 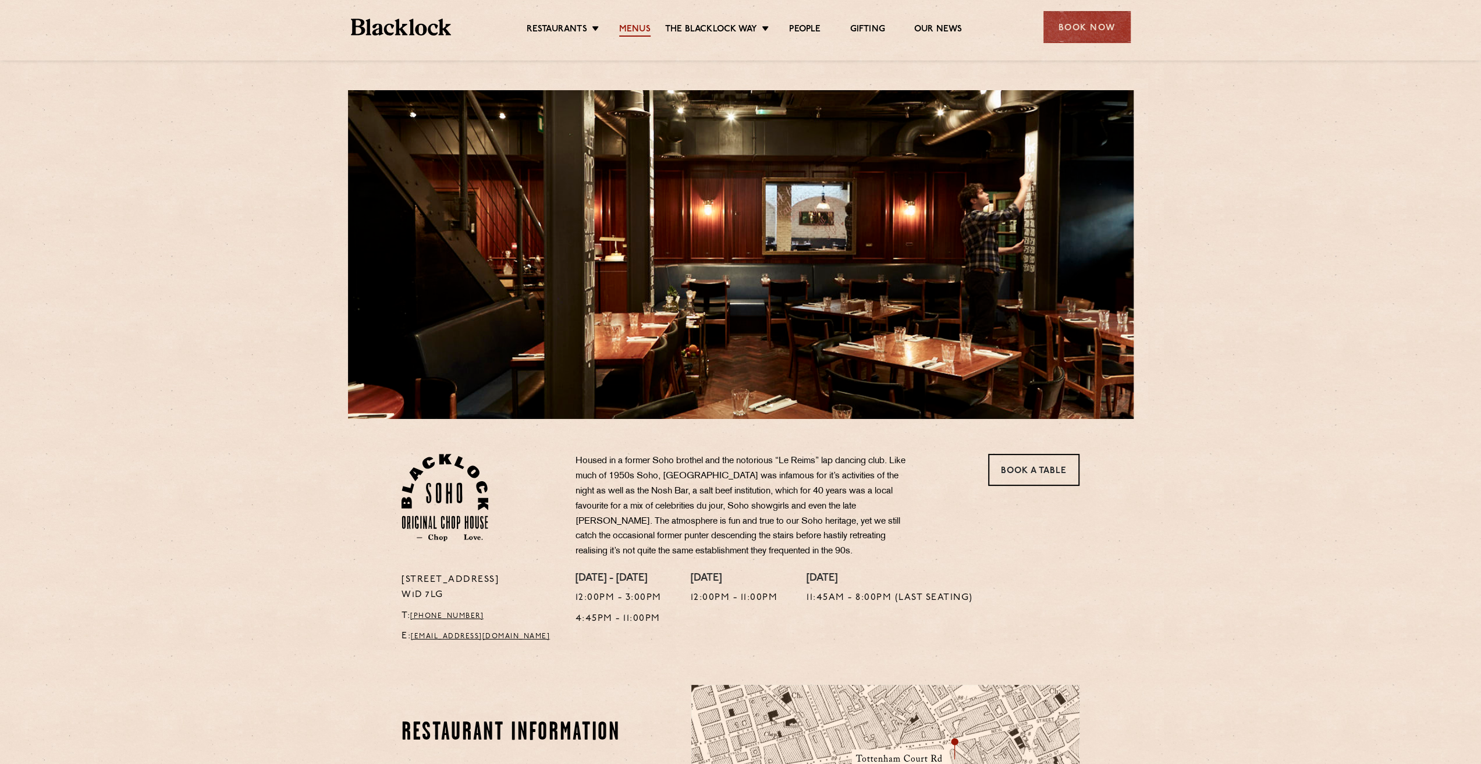 I want to click on a: The Blacklock Way, so click(x=711, y=30).